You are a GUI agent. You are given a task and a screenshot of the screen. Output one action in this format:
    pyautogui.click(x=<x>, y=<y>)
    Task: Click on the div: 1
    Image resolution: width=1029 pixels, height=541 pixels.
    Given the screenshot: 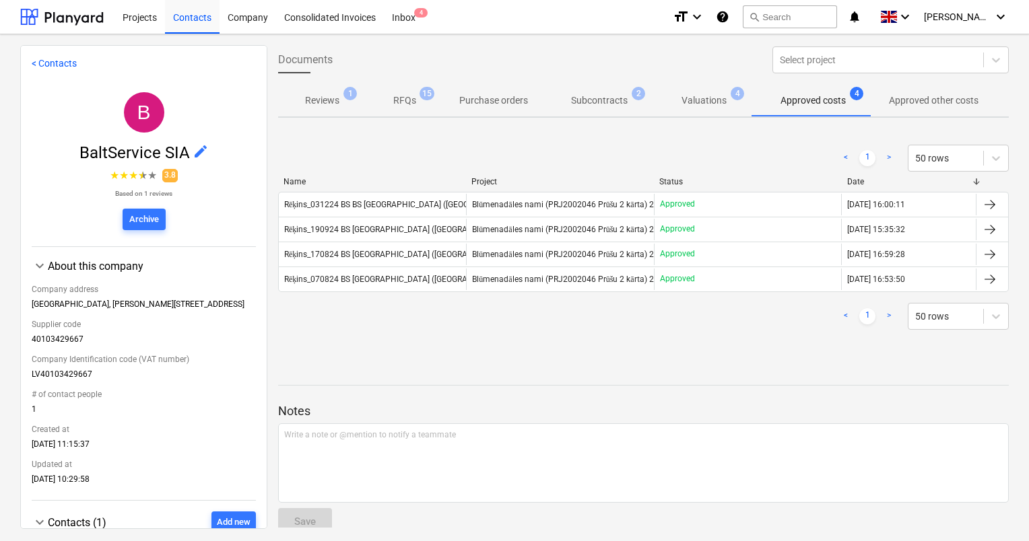 What is the action you would take?
    pyautogui.click(x=143, y=412)
    